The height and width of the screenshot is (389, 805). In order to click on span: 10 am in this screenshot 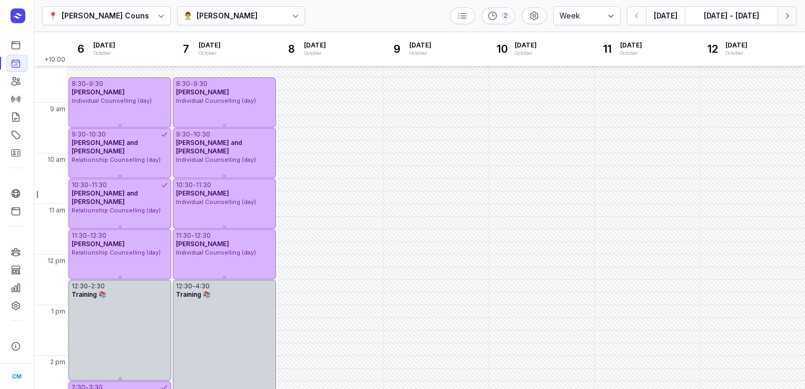, I will do `click(56, 160)`.